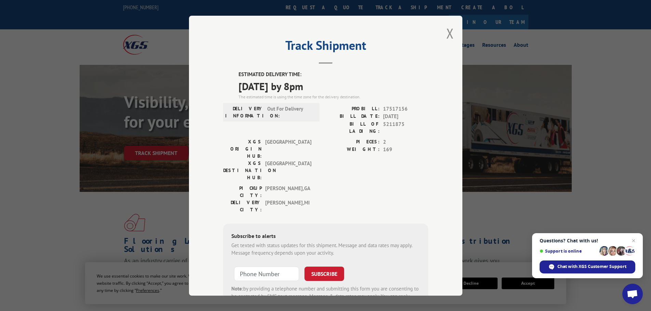 The image size is (651, 311). Describe the element at coordinates (353, 142) in the screenshot. I see `label: PIECES:` at that location.